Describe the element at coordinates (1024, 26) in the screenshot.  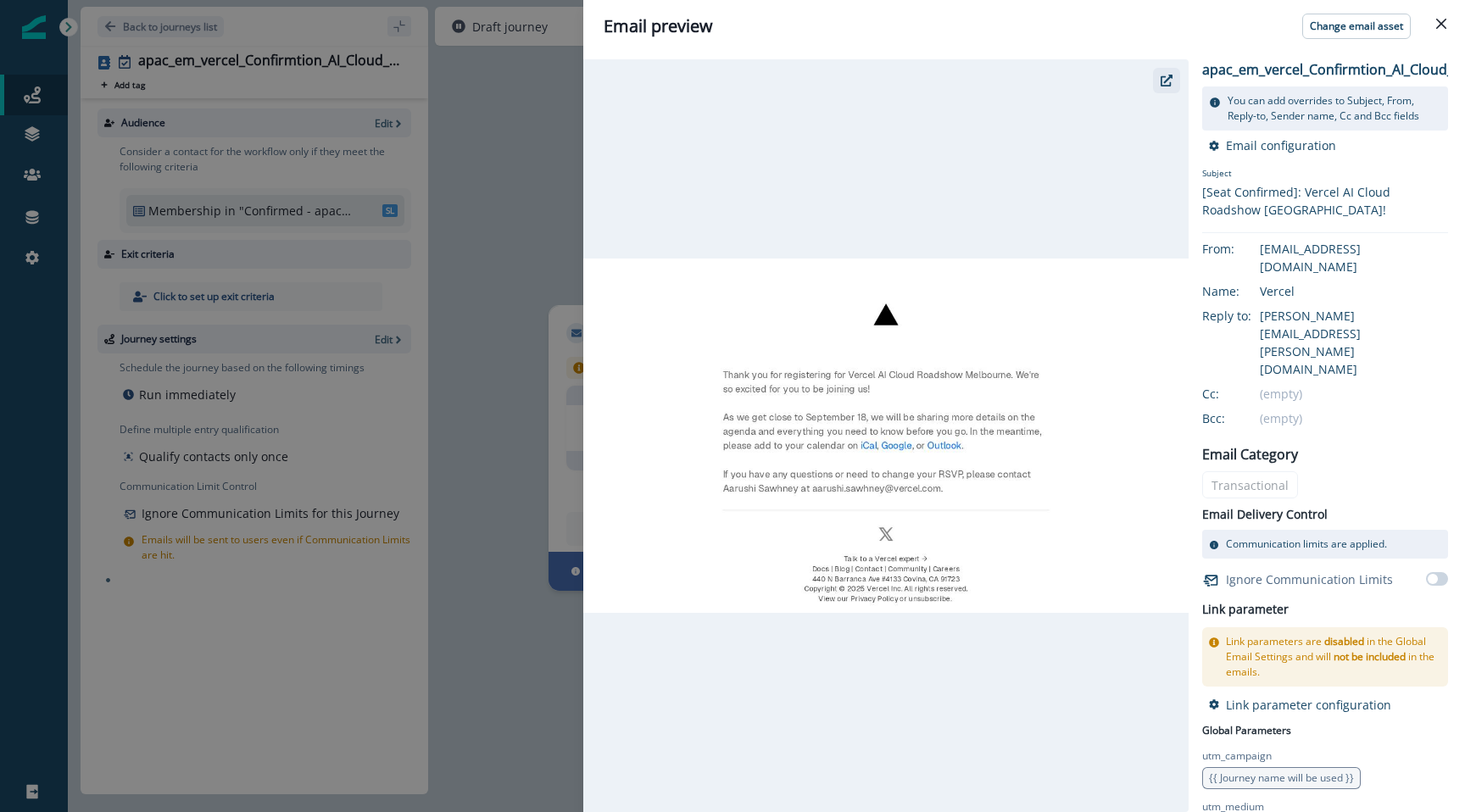
I see `div: Email preview` at that location.